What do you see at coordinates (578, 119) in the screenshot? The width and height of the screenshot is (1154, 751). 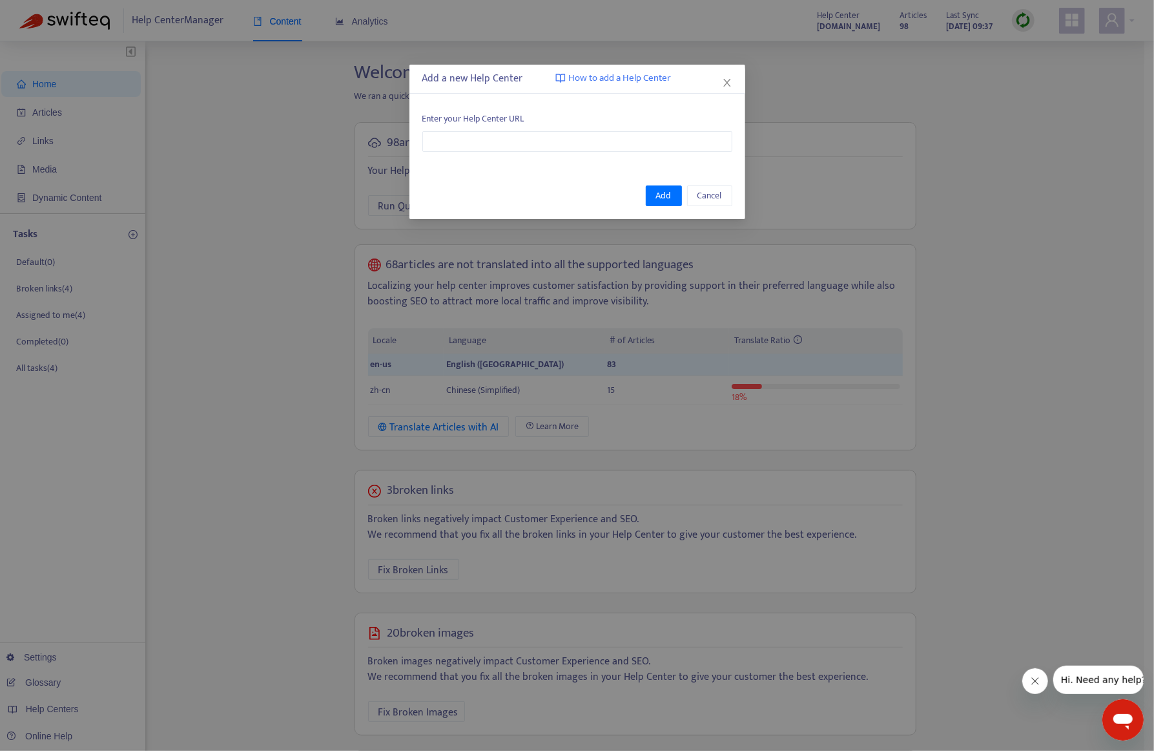 I see `span: Enter your Help Center URL` at bounding box center [578, 119].